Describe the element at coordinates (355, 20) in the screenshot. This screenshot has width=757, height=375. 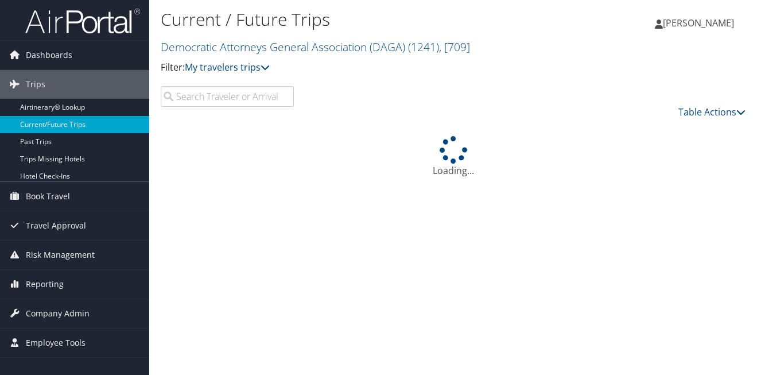
I see `h1: Current / Future Trips` at that location.